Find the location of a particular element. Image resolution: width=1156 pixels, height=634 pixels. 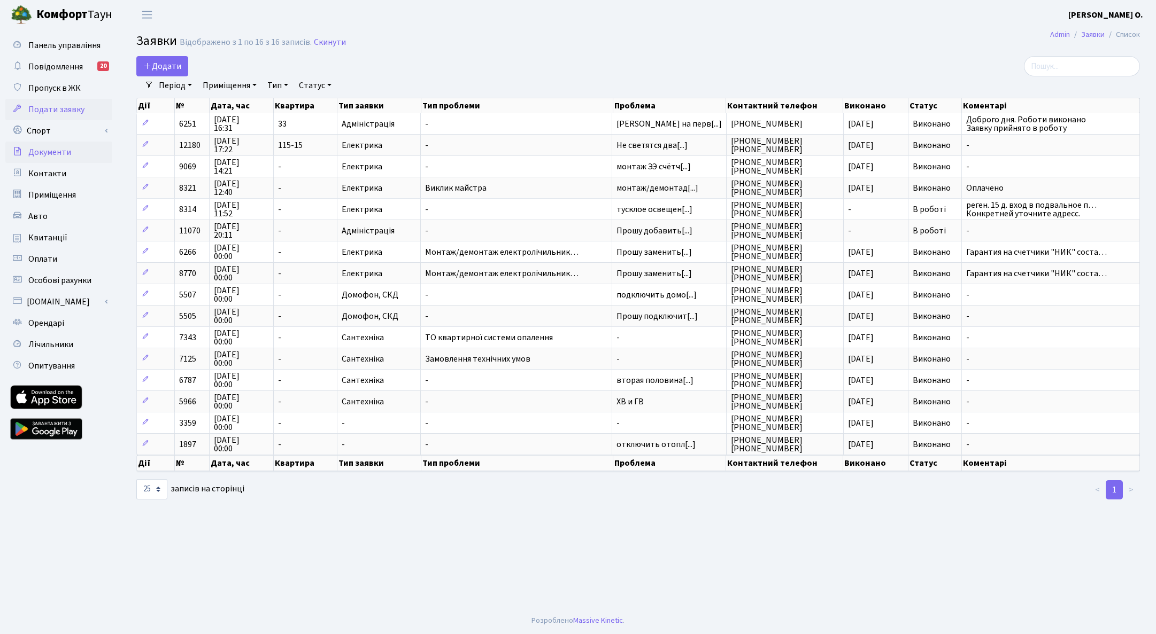

span: 33 is located at coordinates (305, 124).